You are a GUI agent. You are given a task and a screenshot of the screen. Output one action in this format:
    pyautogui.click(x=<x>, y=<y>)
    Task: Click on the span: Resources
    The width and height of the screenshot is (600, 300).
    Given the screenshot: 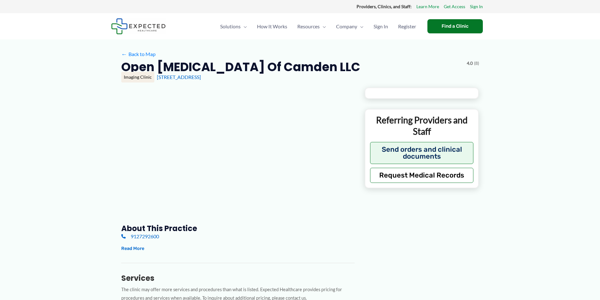 What is the action you would take?
    pyautogui.click(x=309, y=26)
    